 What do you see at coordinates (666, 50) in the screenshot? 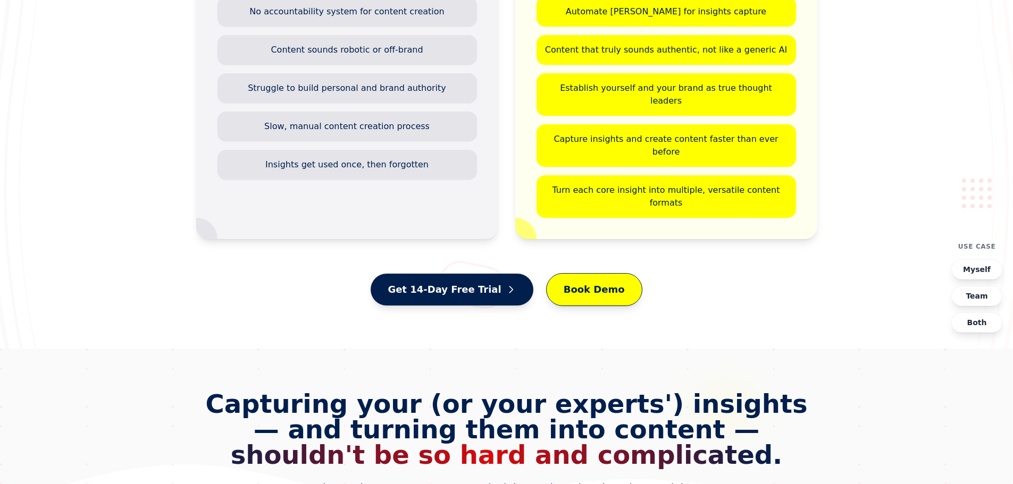
I see `div: Content that truly sounds authentic, not like a generic AI` at bounding box center [666, 50].